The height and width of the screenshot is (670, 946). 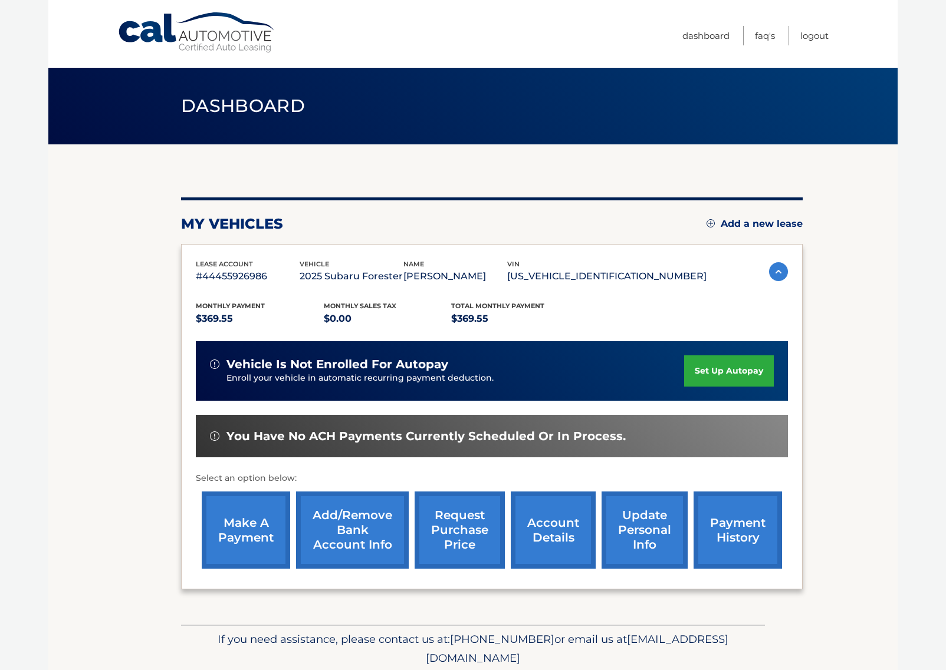 I want to click on a: request purchase price, so click(x=459, y=530).